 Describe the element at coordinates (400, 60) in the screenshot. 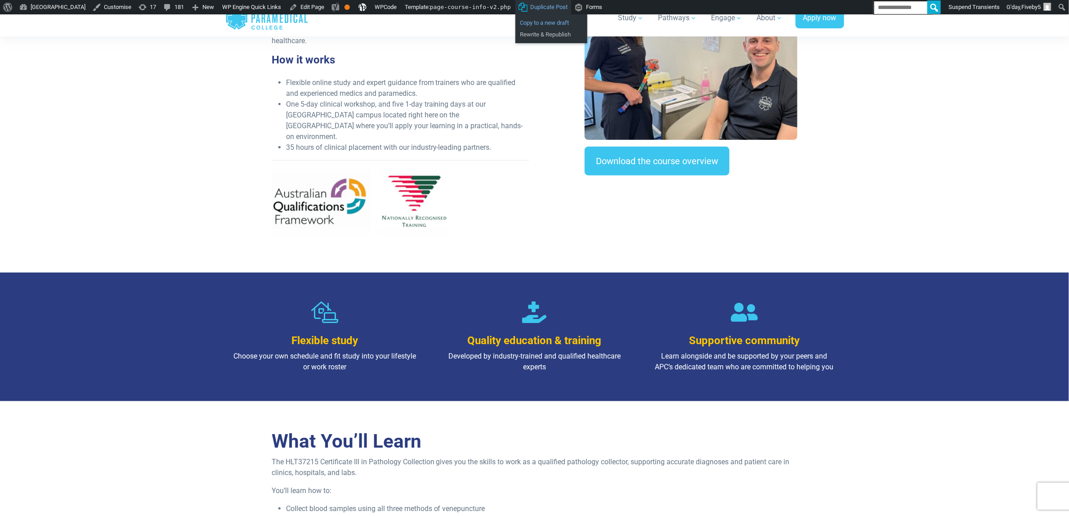

I see `h3: How it works` at that location.